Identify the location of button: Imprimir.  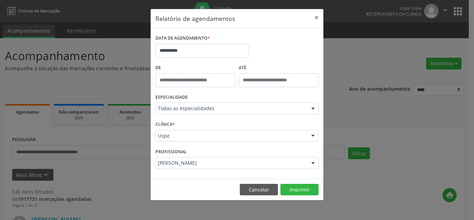
(299, 189).